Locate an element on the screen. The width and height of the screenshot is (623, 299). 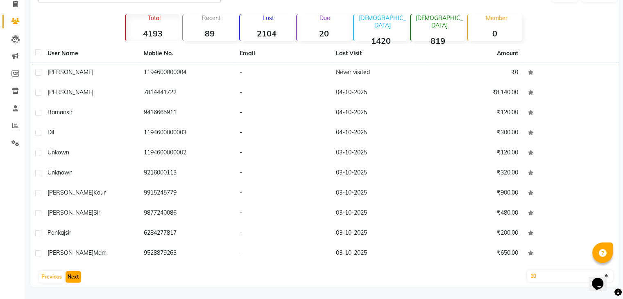
td: 9877240086 is located at coordinates (187, 213).